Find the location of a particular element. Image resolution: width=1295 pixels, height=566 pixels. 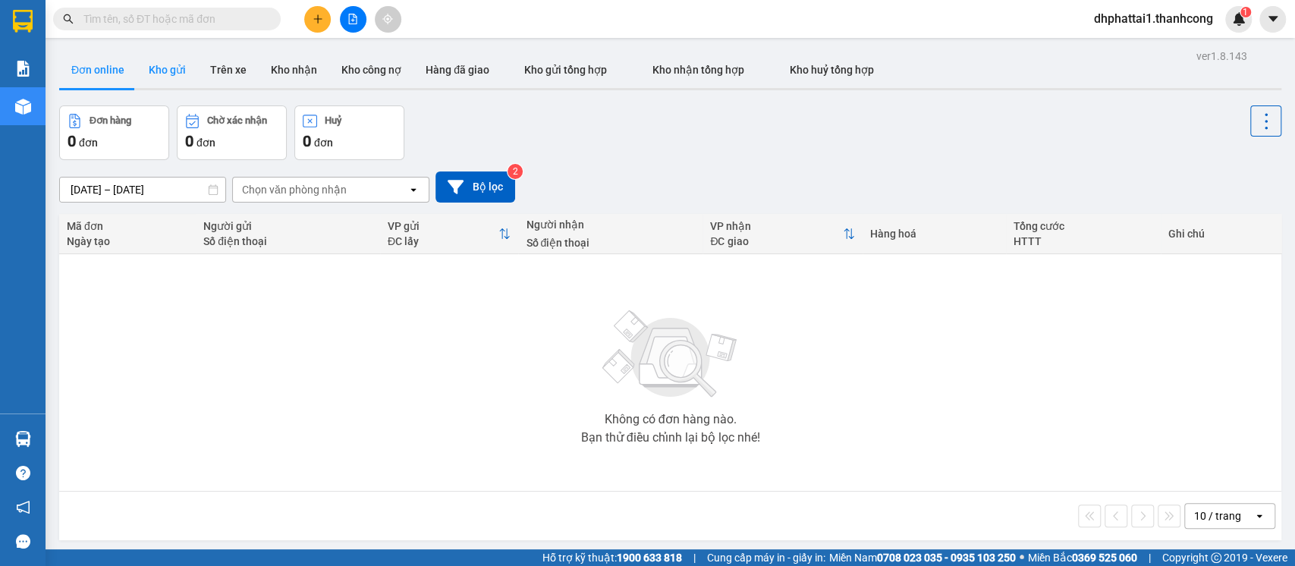

span: plus is located at coordinates (318, 19).